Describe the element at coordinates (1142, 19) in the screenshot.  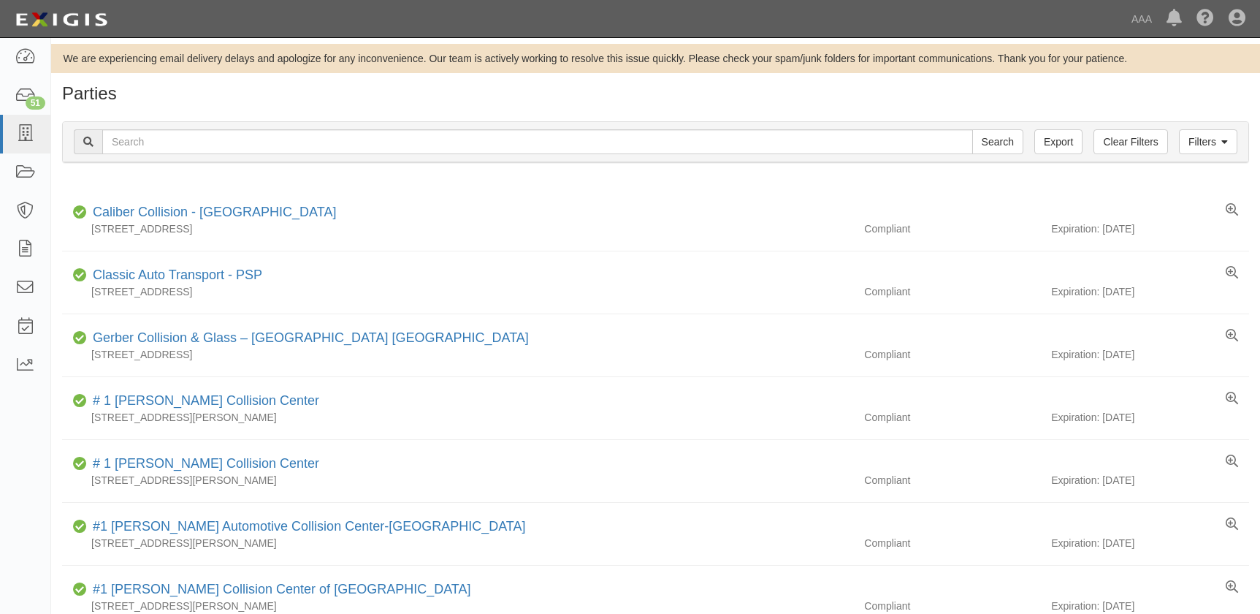
I see `a: AAA` at that location.